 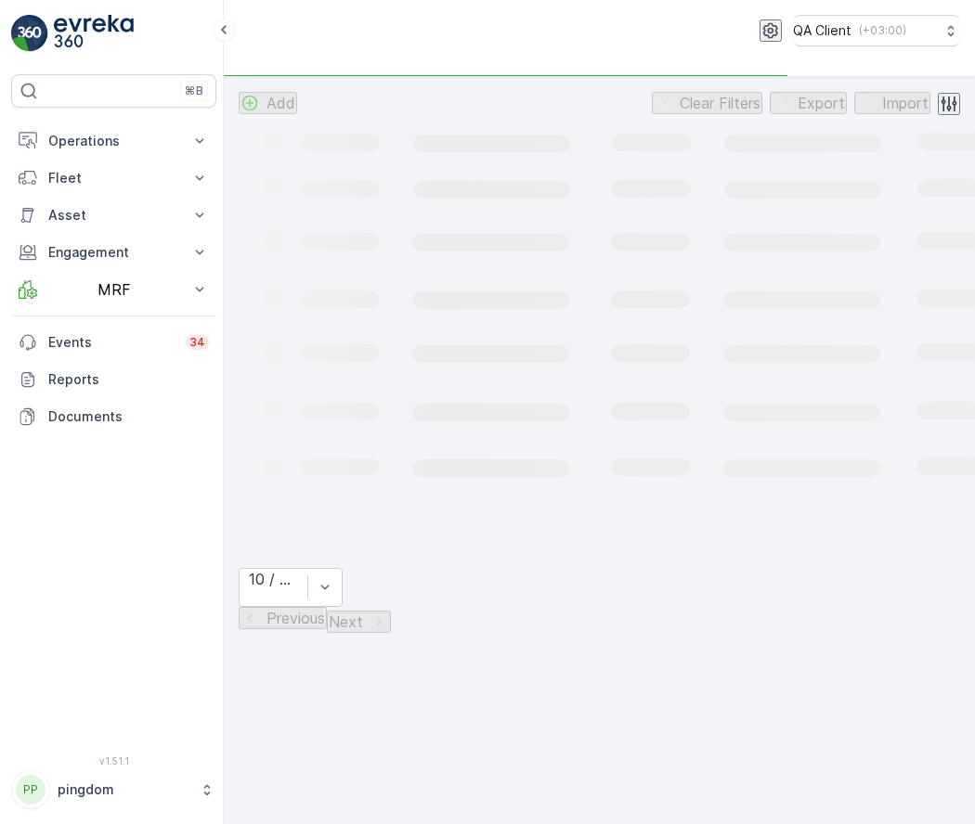 What do you see at coordinates (113, 252) in the screenshot?
I see `p: Engagement` at bounding box center [113, 252].